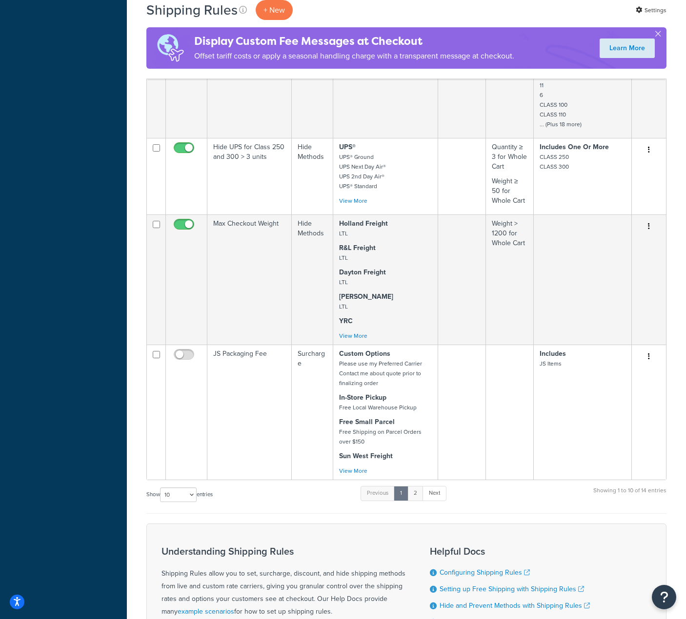  Describe the element at coordinates (354, 56) in the screenshot. I see `p: Offset tariff costs or apply a seasonal handling charge with a transparent message at checkout.` at that location.